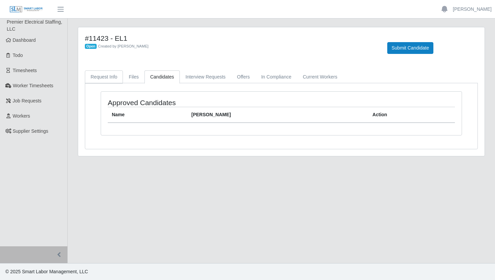  I want to click on h4: #11423 - EL1, so click(231, 38).